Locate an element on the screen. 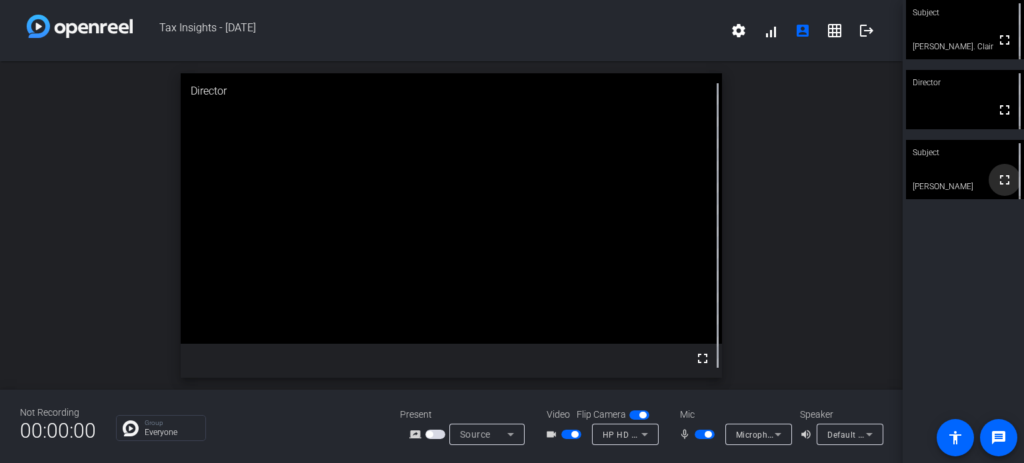 Image resolution: width=1024 pixels, height=463 pixels. mat-icon: videocam_outline is located at coordinates (553, 435).